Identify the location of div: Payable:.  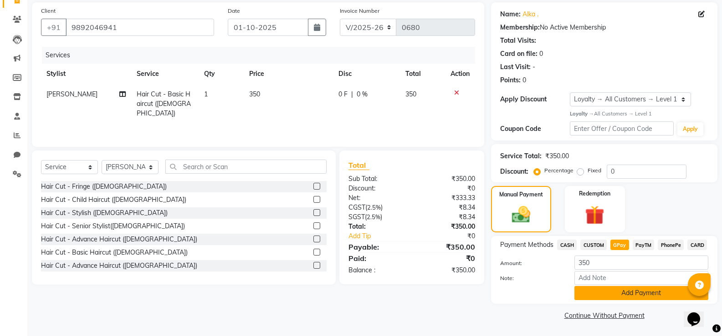
(377, 247).